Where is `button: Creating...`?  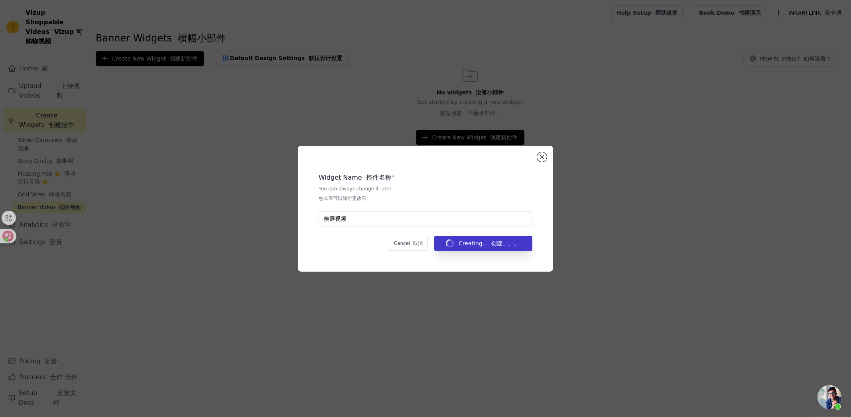
button: Creating... is located at coordinates (483, 244).